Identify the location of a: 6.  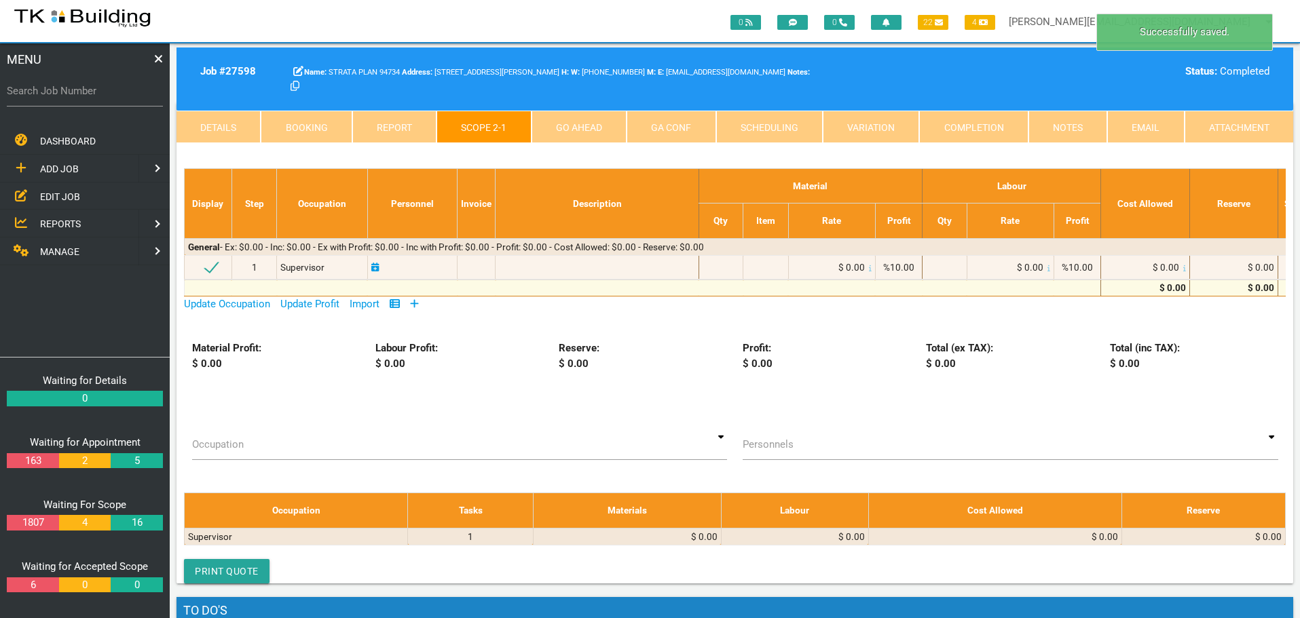
(33, 585).